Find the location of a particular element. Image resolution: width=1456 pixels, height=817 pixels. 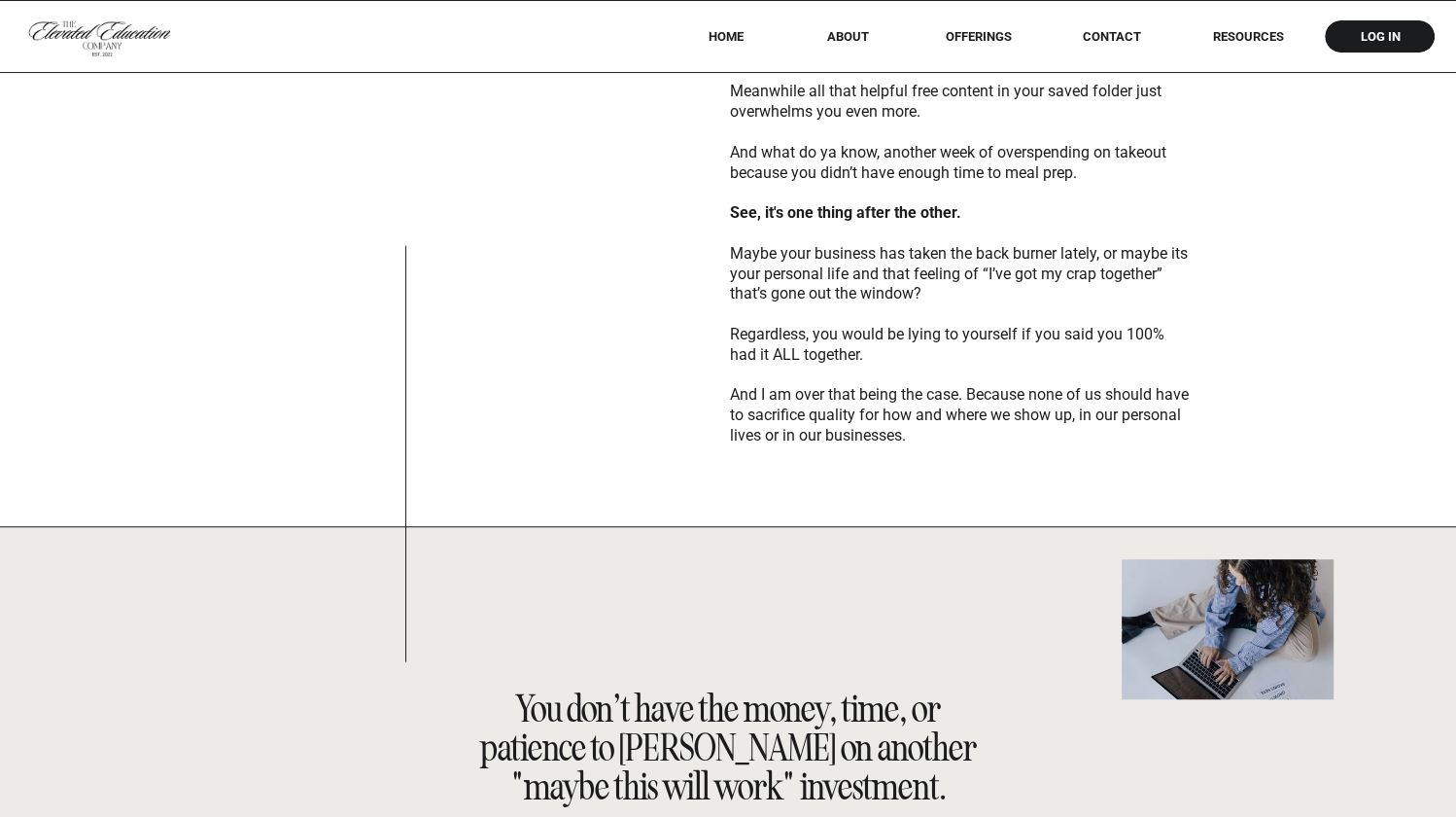

nav: About is located at coordinates (848, 36).